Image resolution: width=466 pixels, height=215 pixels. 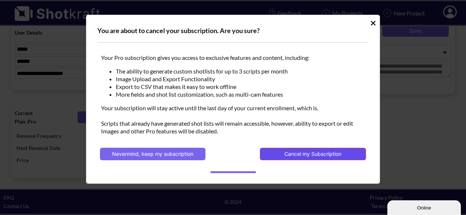 What do you see at coordinates (233, 94) in the screenshot?
I see `span: Your Pro subscription gives you access to exclusive features and content, including: Your subscri...` at bounding box center [233, 94].